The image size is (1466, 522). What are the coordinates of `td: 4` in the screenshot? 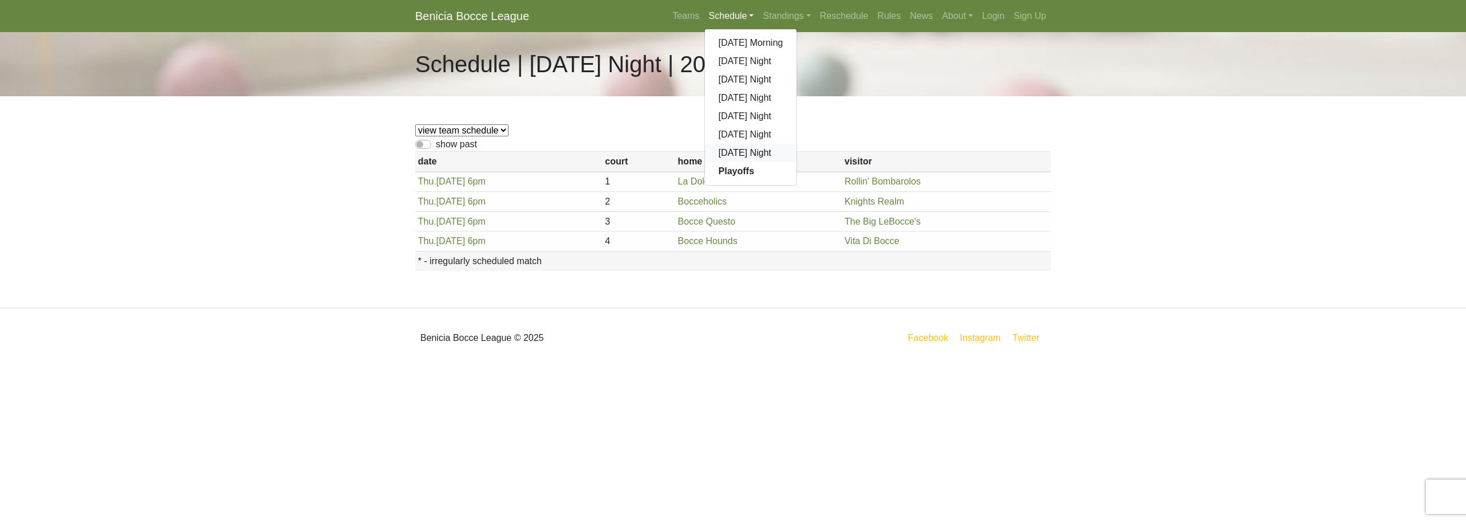 It's located at (638, 241).